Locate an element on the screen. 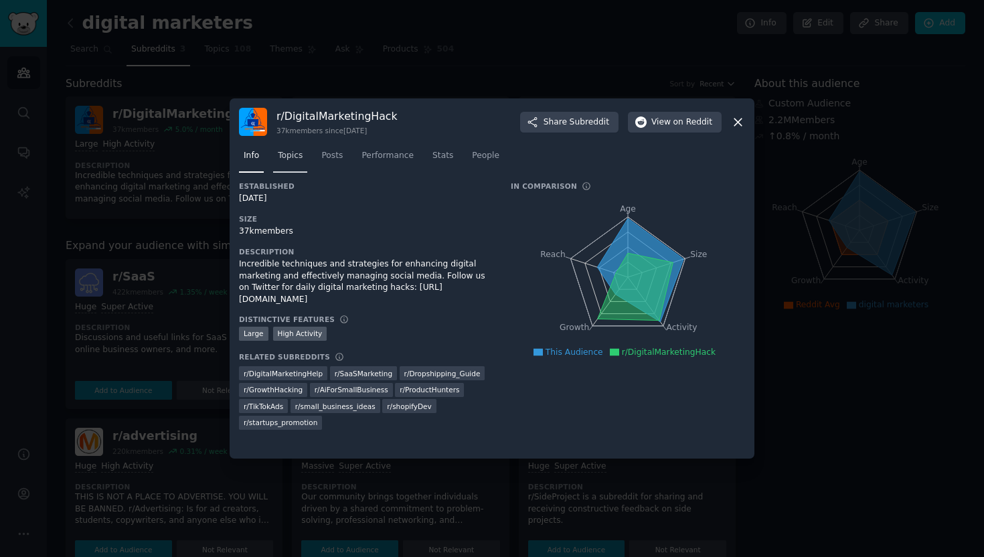  a: Viewon Reddit is located at coordinates (674, 122).